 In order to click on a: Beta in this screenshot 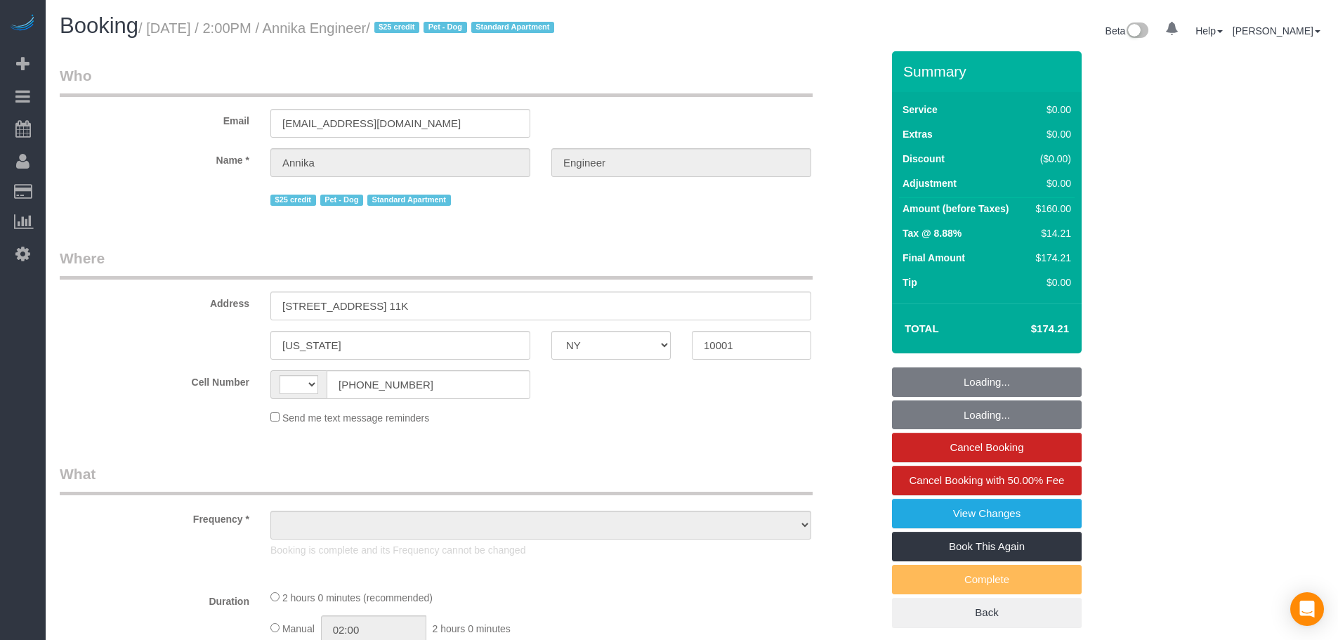, I will do `click(1127, 31)`.